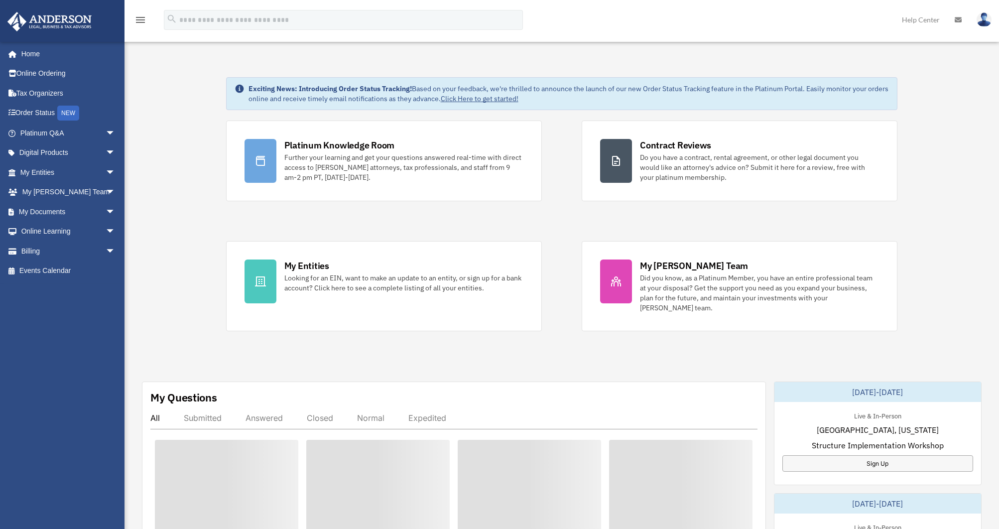  Describe the element at coordinates (384, 161) in the screenshot. I see `a: Platinum Knowledge Room Further your learning and get your questions answered real-time with dire...` at that location.